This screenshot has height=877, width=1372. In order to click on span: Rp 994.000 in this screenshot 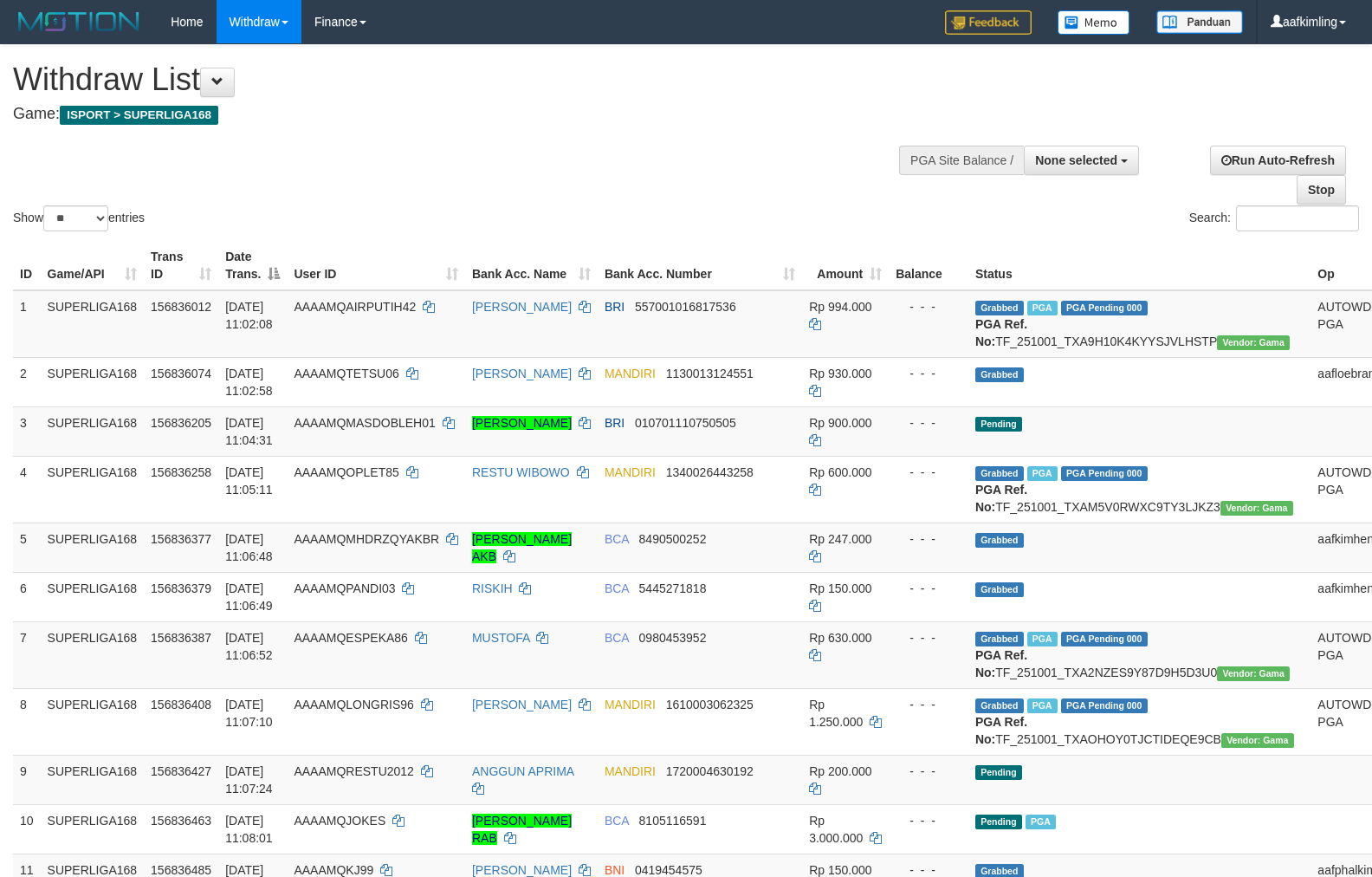, I will do `click(840, 306)`.